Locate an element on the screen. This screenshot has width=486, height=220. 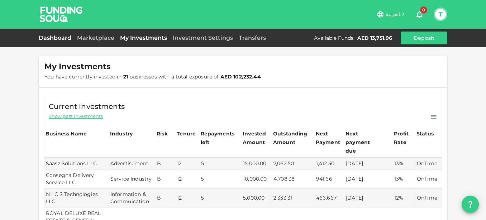
span: Show past investments is located at coordinates (76, 116).